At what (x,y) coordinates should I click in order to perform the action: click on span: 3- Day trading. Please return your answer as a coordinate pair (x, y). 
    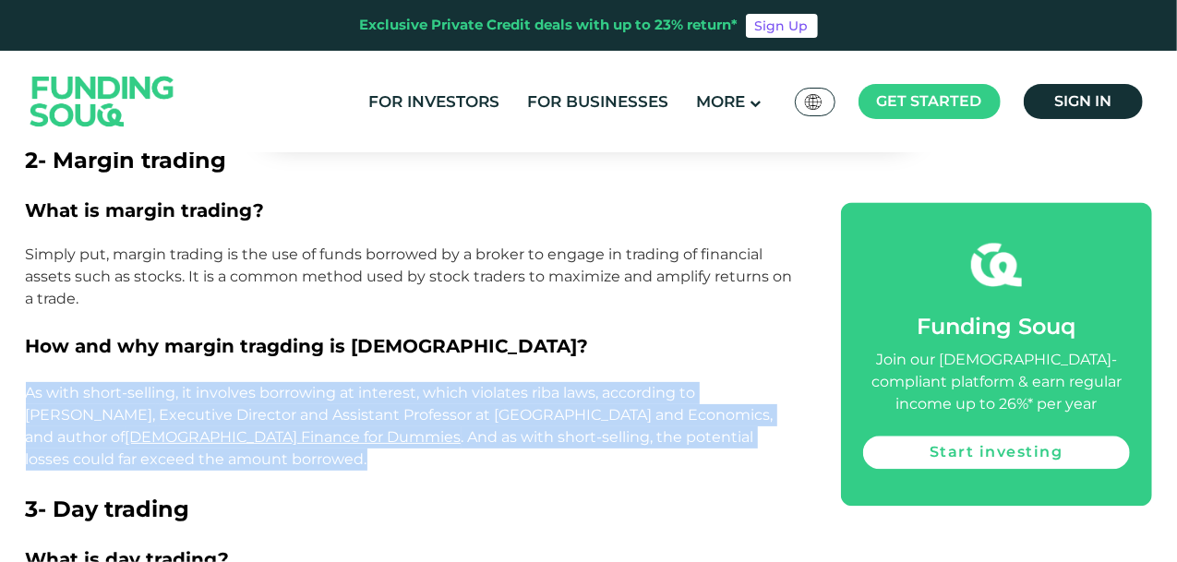
    Looking at the image, I should click on (108, 509).